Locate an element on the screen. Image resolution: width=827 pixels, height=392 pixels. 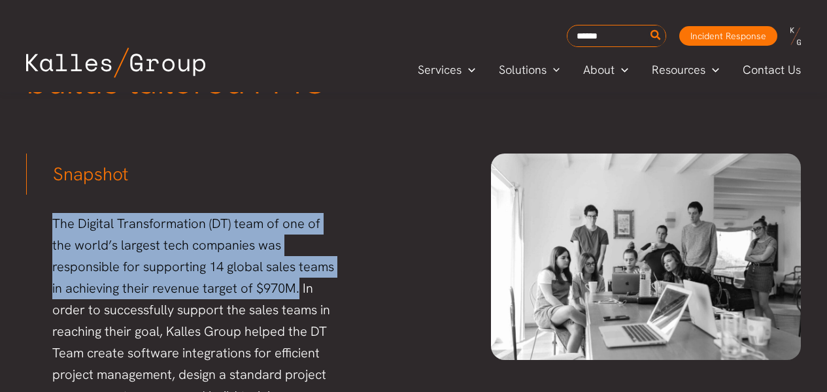
a: ServicesMenu Toggle is located at coordinates (446, 70).